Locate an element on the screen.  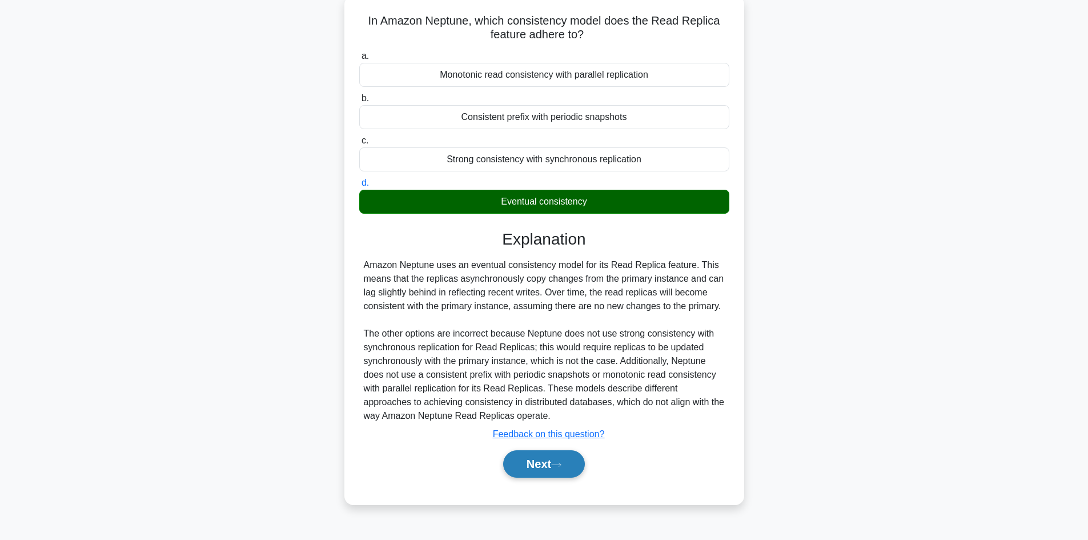
button: Next is located at coordinates (544, 464).